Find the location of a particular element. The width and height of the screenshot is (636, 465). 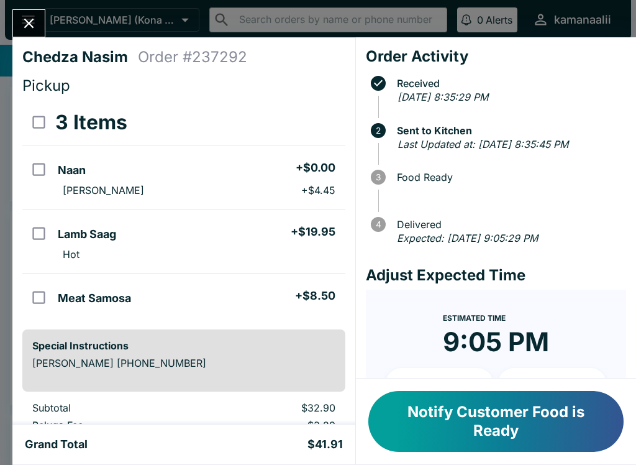

h5: Naan is located at coordinates (71, 170).